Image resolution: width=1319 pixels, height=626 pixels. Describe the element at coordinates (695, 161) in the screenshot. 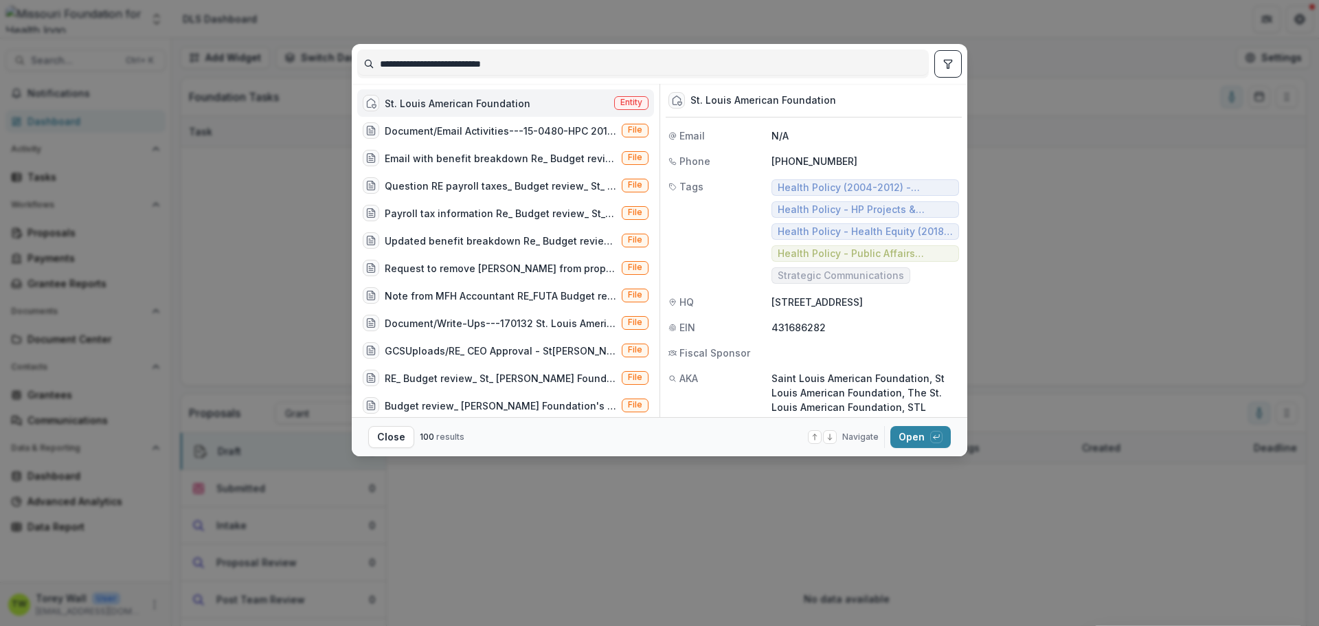

I see `span: Phone` at that location.